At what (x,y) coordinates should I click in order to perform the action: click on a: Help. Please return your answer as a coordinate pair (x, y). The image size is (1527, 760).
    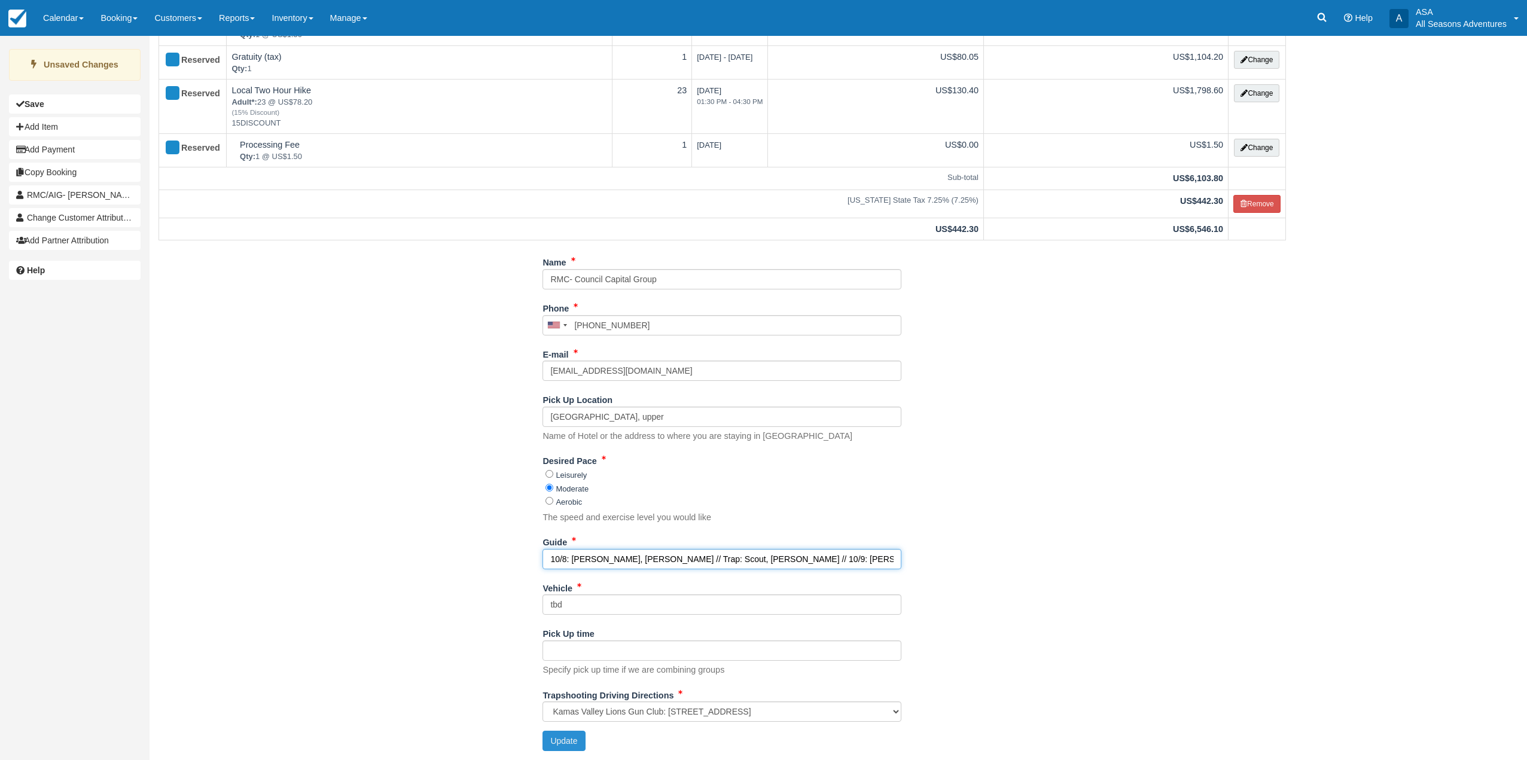
    Looking at the image, I should click on (75, 270).